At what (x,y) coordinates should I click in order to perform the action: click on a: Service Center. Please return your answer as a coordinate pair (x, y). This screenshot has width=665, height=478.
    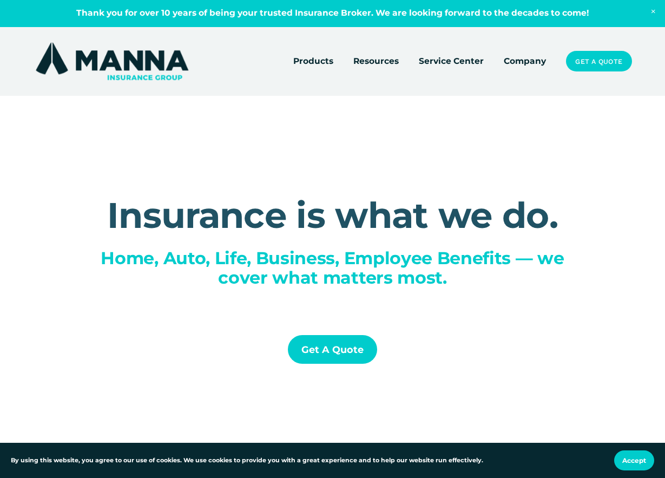
    Looking at the image, I should click on (451, 61).